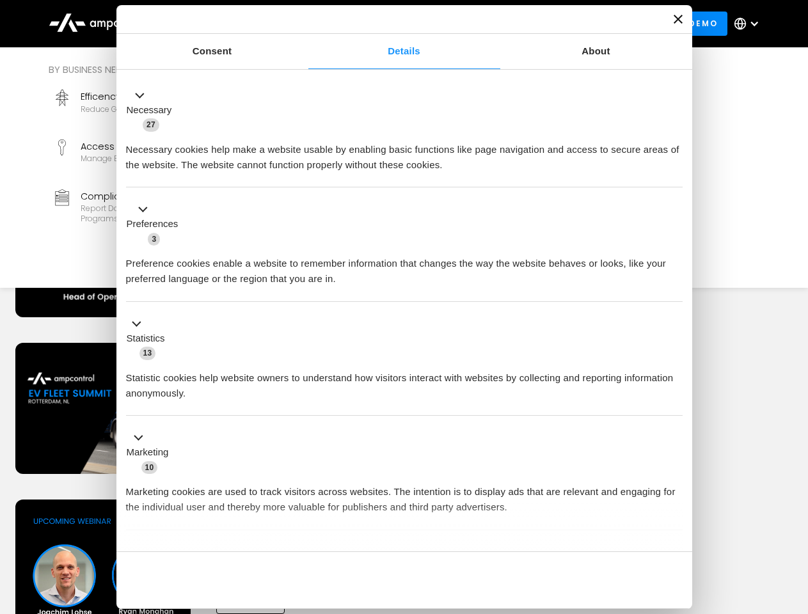 The image size is (808, 614). Describe the element at coordinates (148, 353) in the screenshot. I see `span: 13` at that location.